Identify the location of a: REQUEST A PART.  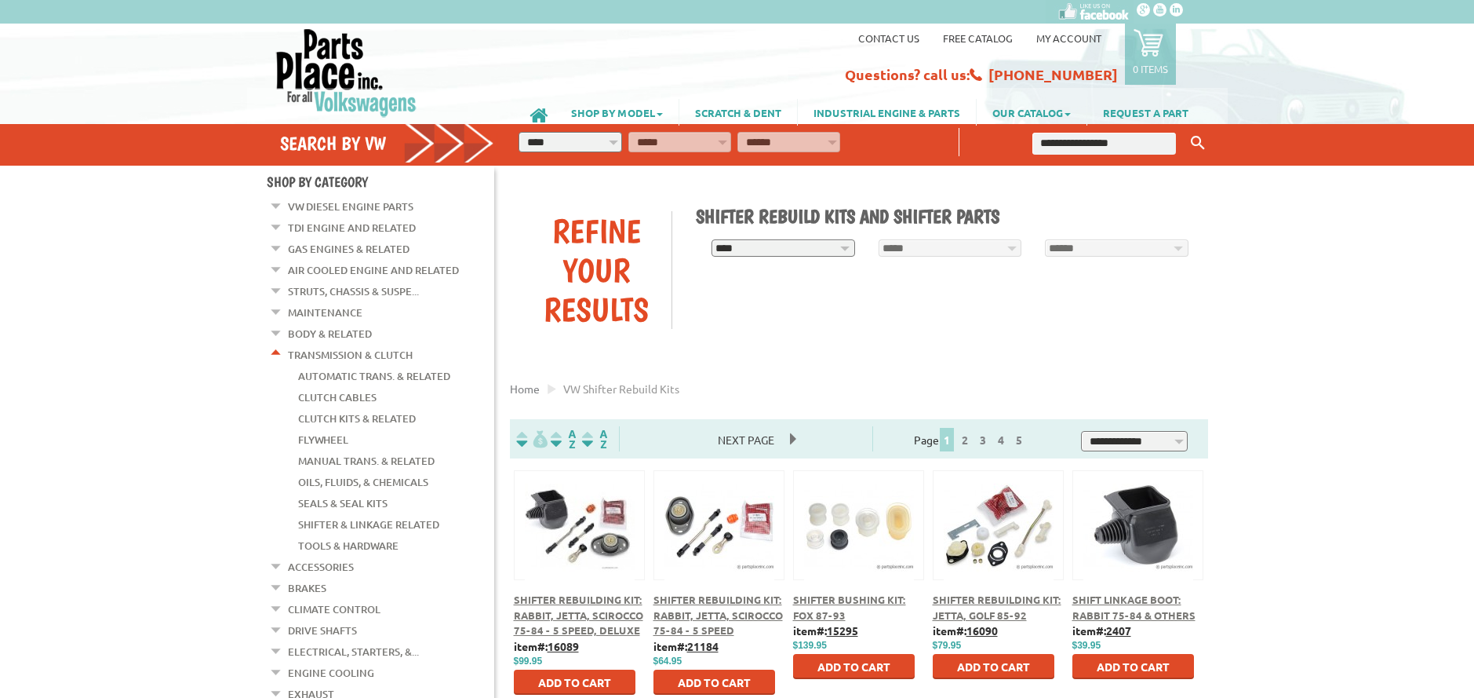
(1146, 112).